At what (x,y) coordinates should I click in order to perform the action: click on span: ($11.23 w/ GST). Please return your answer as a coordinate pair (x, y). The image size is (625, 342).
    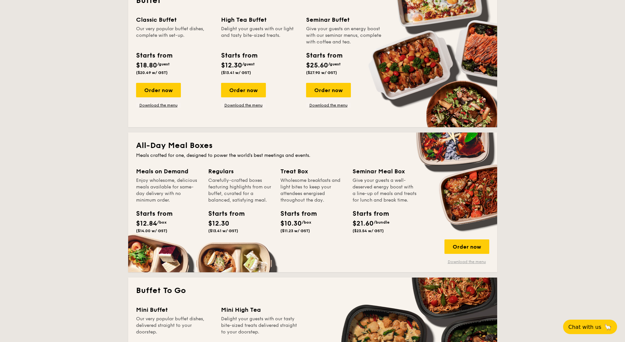
    Looking at the image, I should click on (295, 231).